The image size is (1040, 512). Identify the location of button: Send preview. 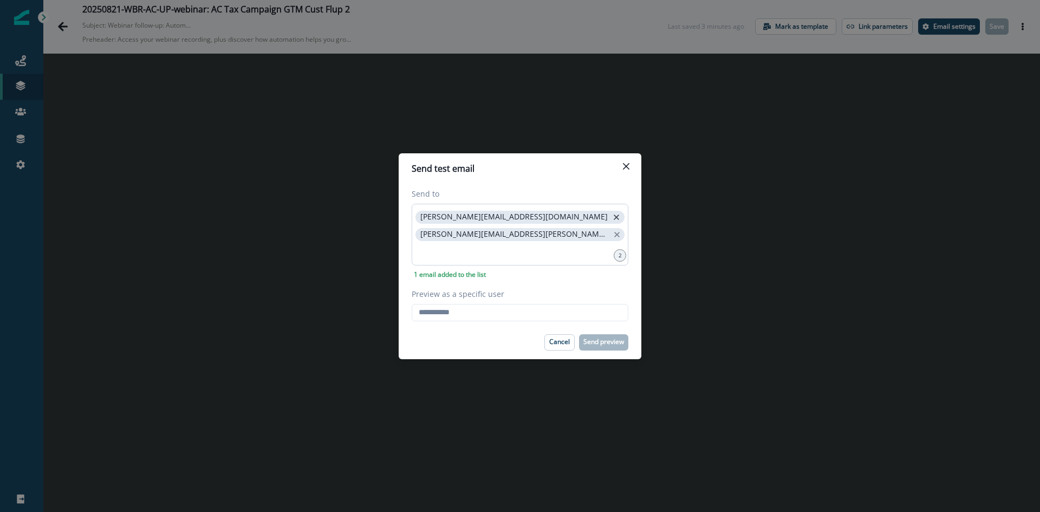
(603, 342).